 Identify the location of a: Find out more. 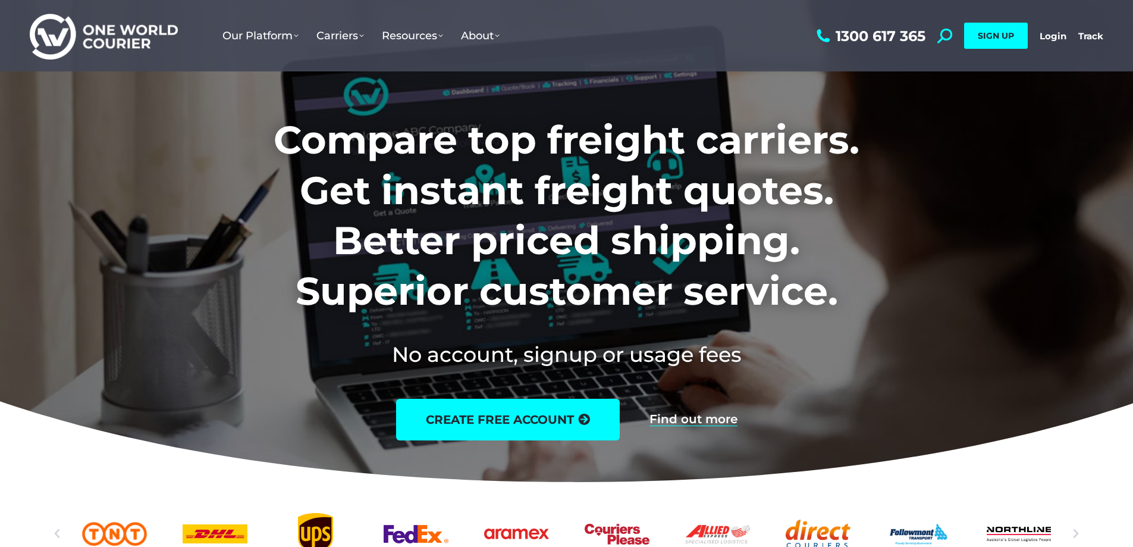
(694, 419).